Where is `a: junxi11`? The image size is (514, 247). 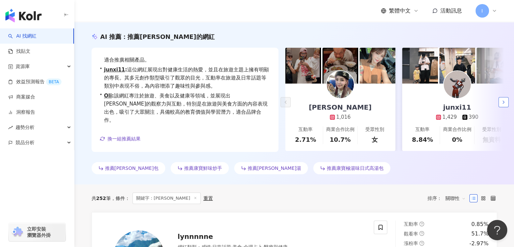 a: junxi11 is located at coordinates (115, 70).